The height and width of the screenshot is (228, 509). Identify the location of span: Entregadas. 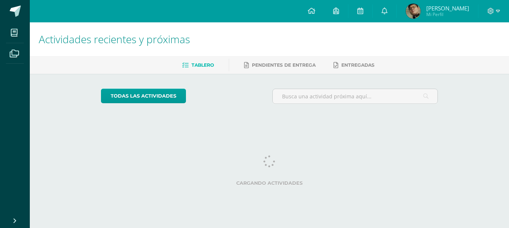
(358, 65).